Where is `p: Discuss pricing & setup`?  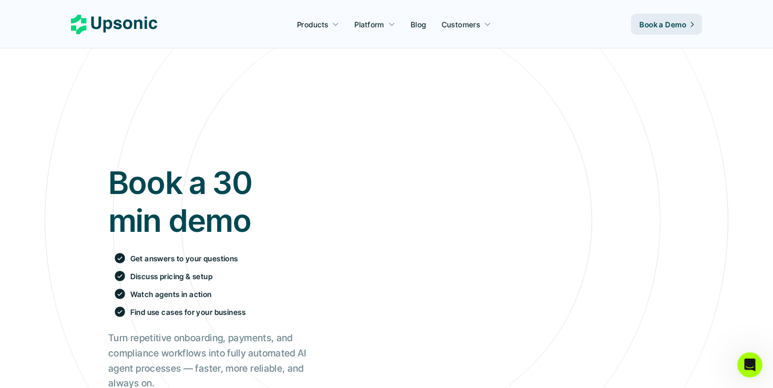 p: Discuss pricing & setup is located at coordinates (171, 276).